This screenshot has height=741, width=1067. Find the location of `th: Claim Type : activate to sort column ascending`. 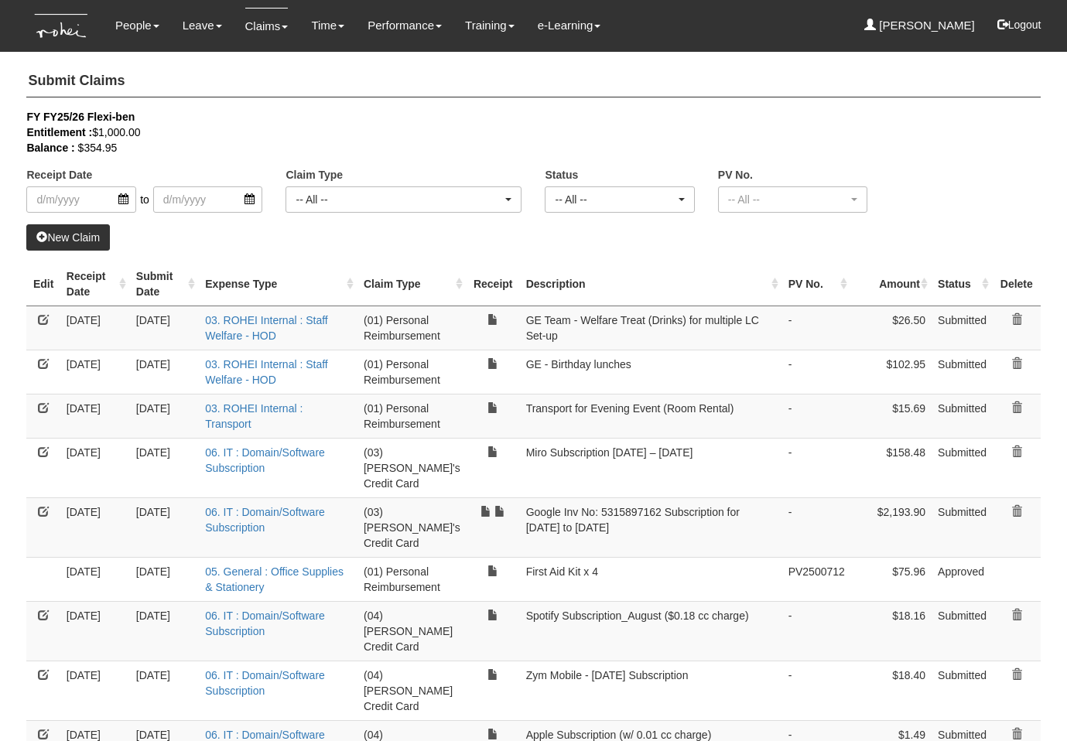

th: Claim Type : activate to sort column ascending is located at coordinates (412, 284).